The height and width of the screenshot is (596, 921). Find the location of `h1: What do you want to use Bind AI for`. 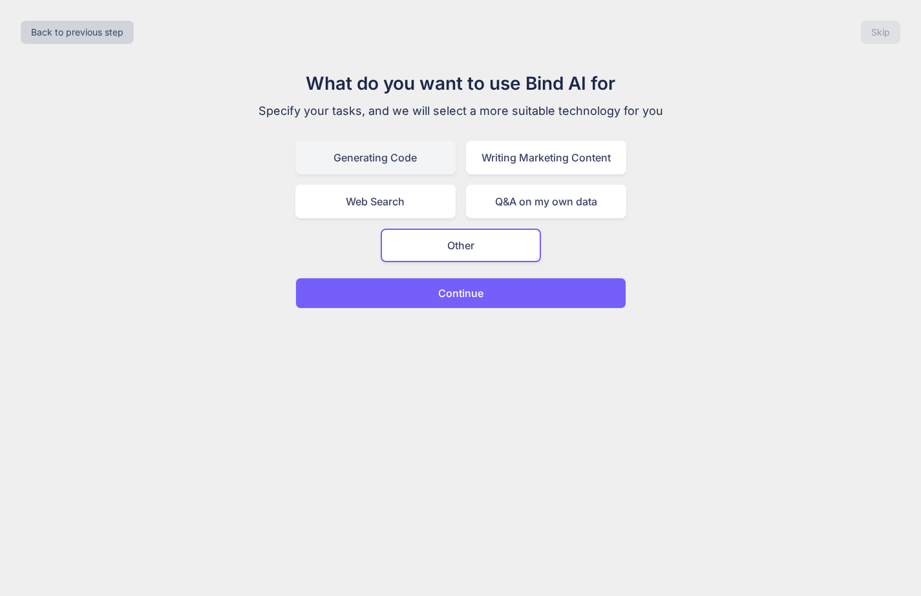

h1: What do you want to use Bind AI for is located at coordinates (461, 83).